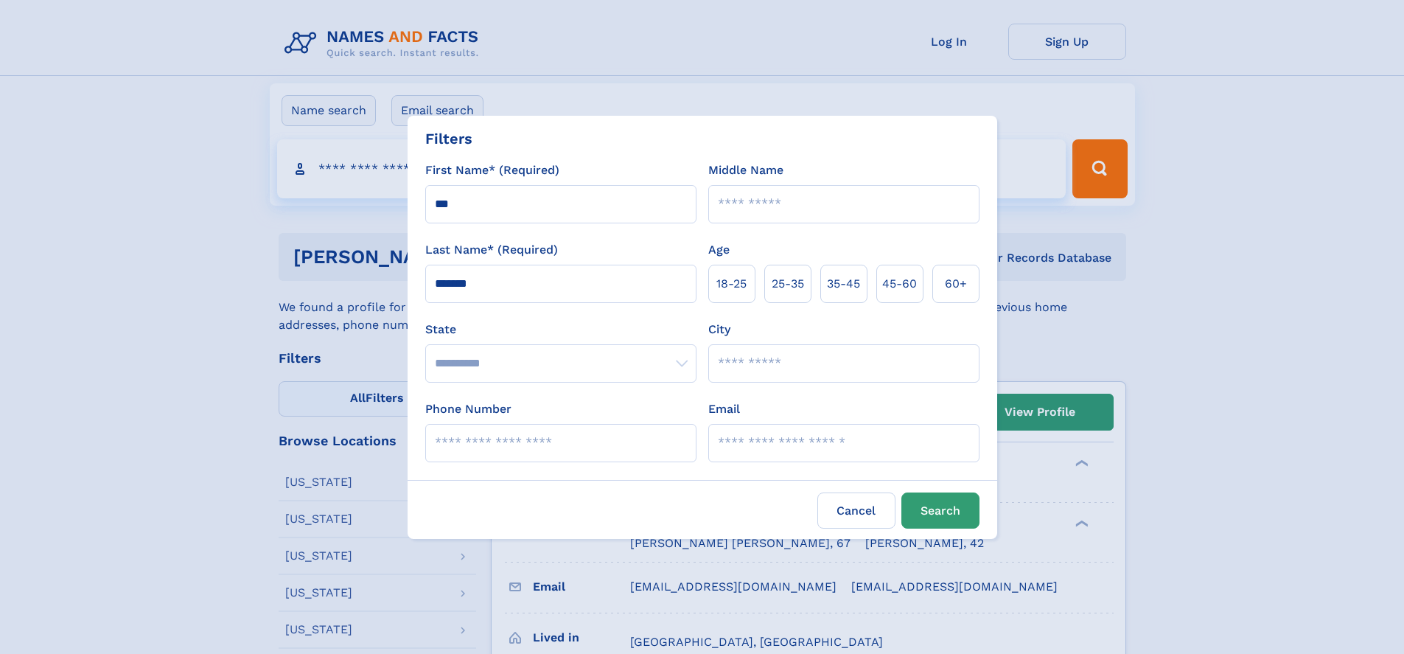 This screenshot has width=1404, height=654. I want to click on label: Last Name* (Required), so click(492, 250).